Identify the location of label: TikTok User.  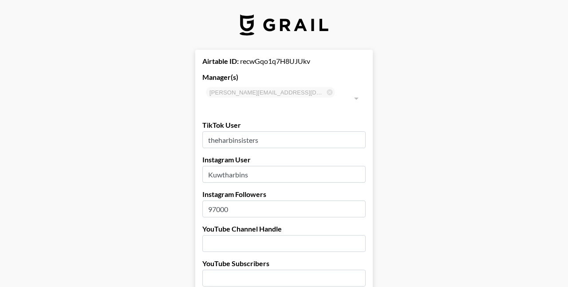
(284, 125).